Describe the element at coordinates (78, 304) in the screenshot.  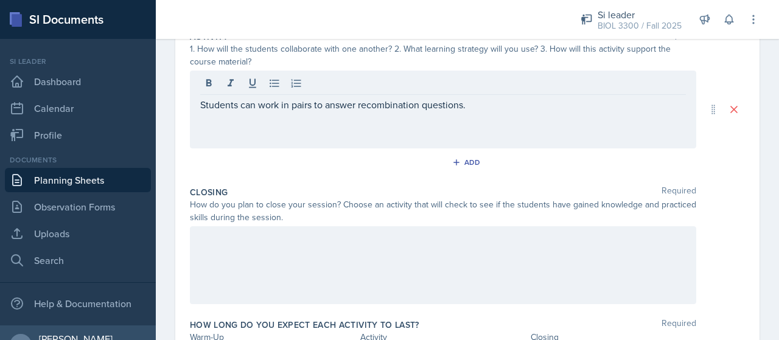
I see `div: Help & Documentation` at that location.